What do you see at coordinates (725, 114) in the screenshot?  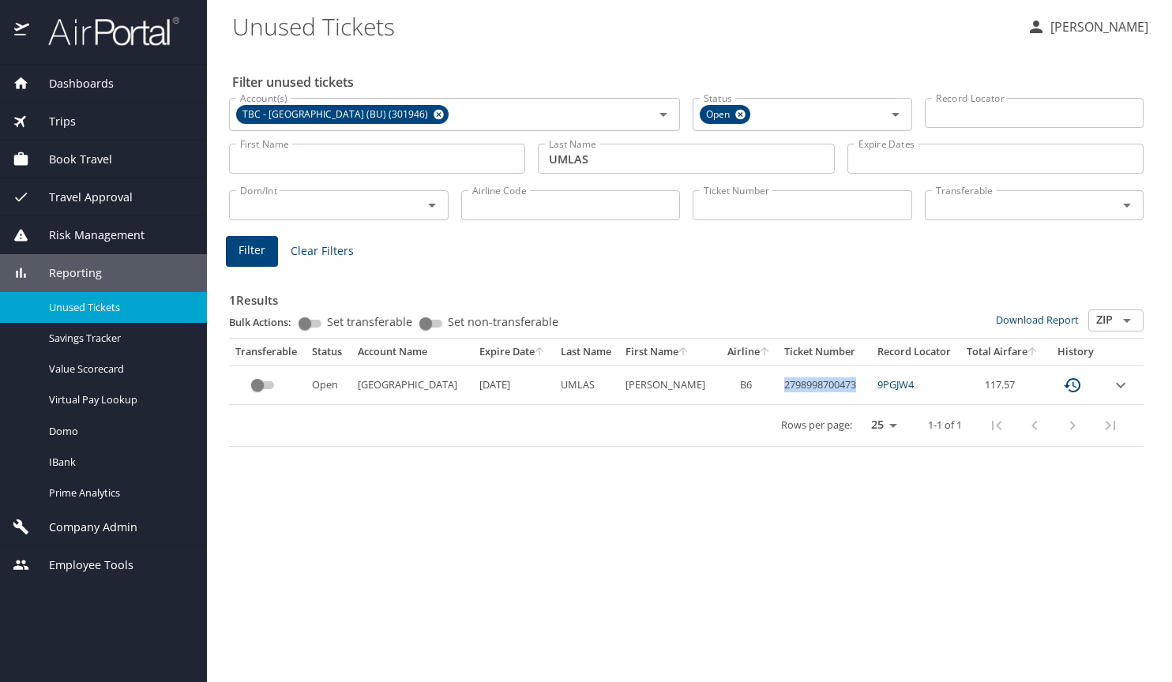 I see `div: Open` at bounding box center [725, 114].